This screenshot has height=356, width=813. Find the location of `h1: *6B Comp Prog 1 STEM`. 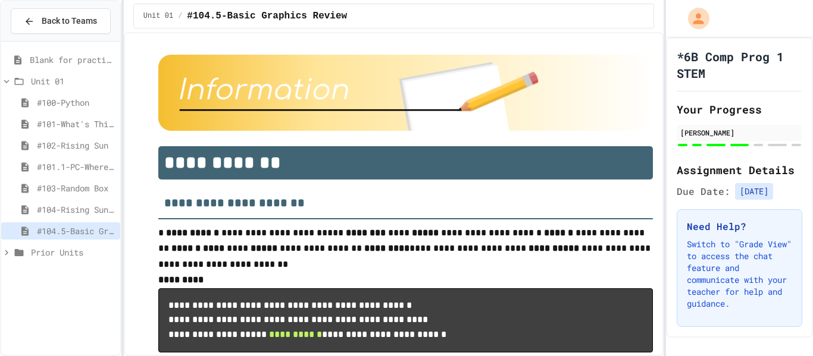

h1: *6B Comp Prog 1 STEM is located at coordinates (739, 65).